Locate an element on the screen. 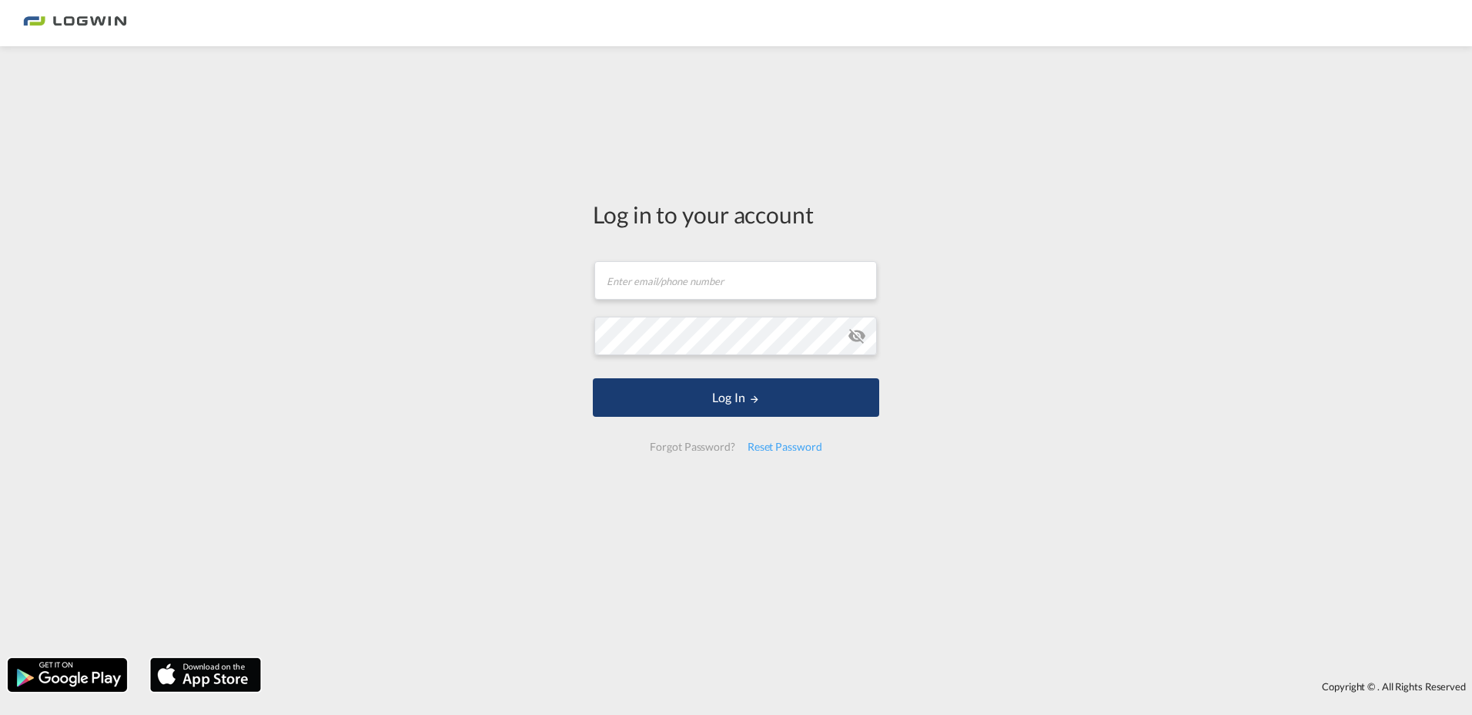 The height and width of the screenshot is (715, 1472). div: Copyright © . All Rights Reserved is located at coordinates (870, 686).